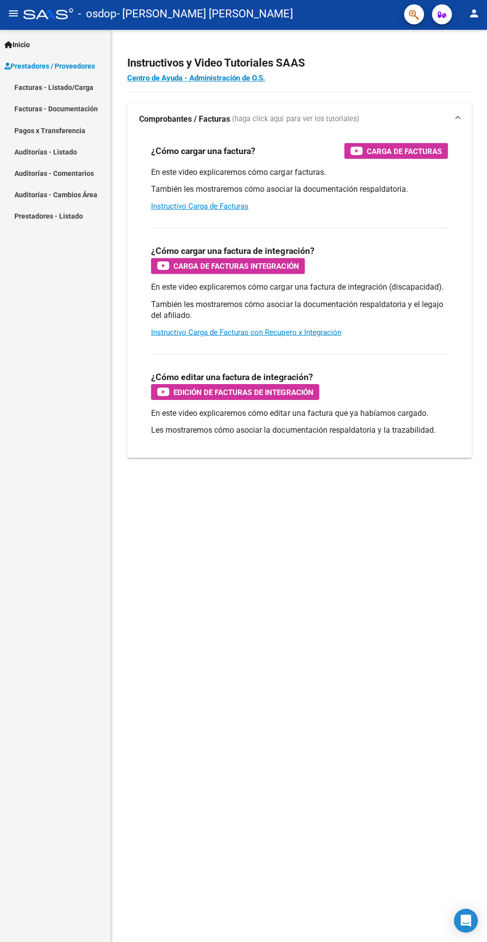 This screenshot has width=487, height=942. Describe the element at coordinates (50, 68) in the screenshot. I see `span: Prestadores / Proveedores` at that location.